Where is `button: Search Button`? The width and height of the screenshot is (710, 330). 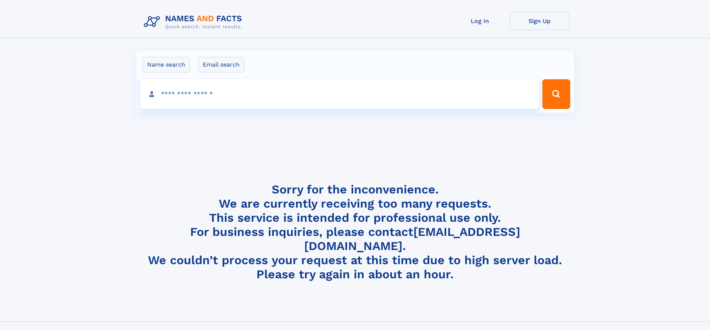
button: Search Button is located at coordinates (556, 94).